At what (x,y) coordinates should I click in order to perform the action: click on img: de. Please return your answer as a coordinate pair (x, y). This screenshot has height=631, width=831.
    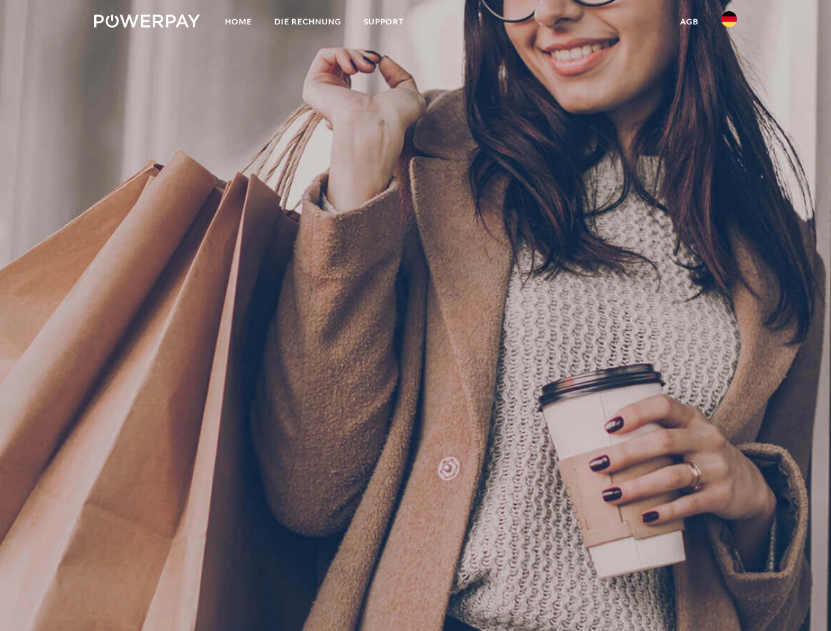
    Looking at the image, I should click on (729, 19).